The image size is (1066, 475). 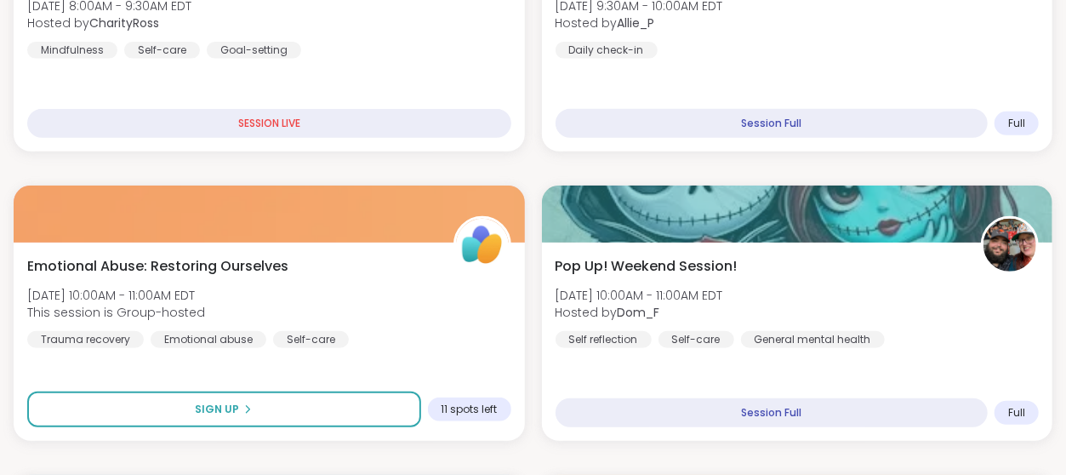 What do you see at coordinates (72, 50) in the screenshot?
I see `div: Mindfulness` at bounding box center [72, 50].